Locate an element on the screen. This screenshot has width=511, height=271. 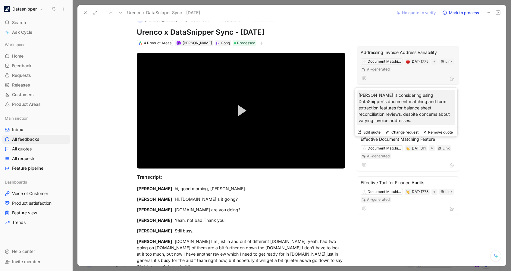
span: Feature view is located at coordinates (24, 213).